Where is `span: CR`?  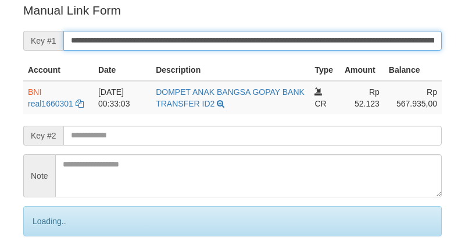 span: CR is located at coordinates (320, 103).